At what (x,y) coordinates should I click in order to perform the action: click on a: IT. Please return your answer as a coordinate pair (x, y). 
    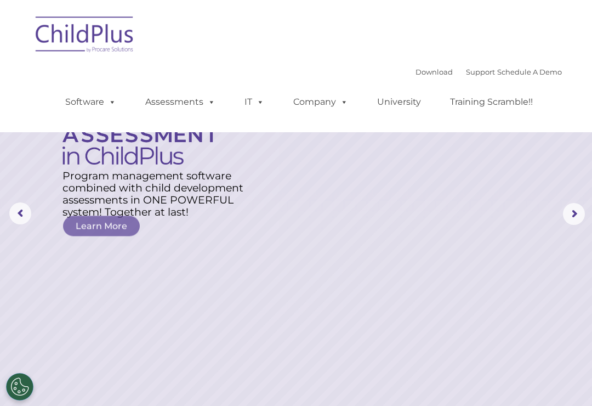
    Looking at the image, I should click on (255, 102).